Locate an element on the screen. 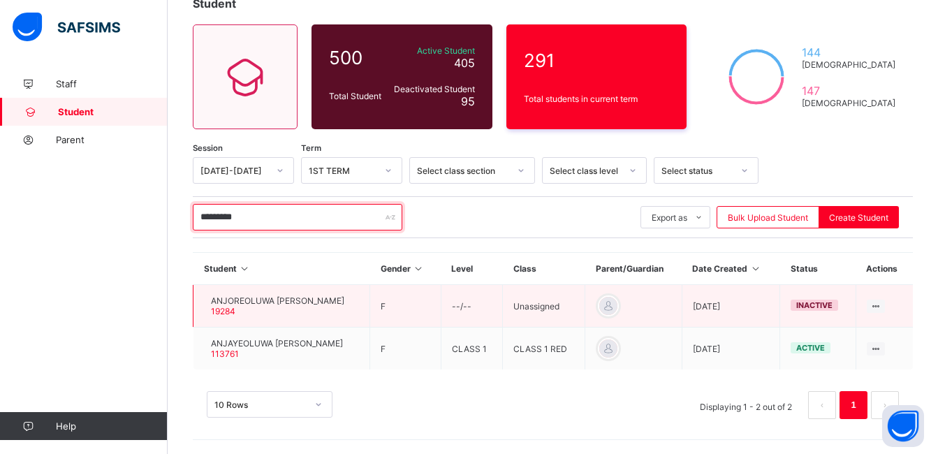 The image size is (938, 454). button: prev page is located at coordinates (822, 405).